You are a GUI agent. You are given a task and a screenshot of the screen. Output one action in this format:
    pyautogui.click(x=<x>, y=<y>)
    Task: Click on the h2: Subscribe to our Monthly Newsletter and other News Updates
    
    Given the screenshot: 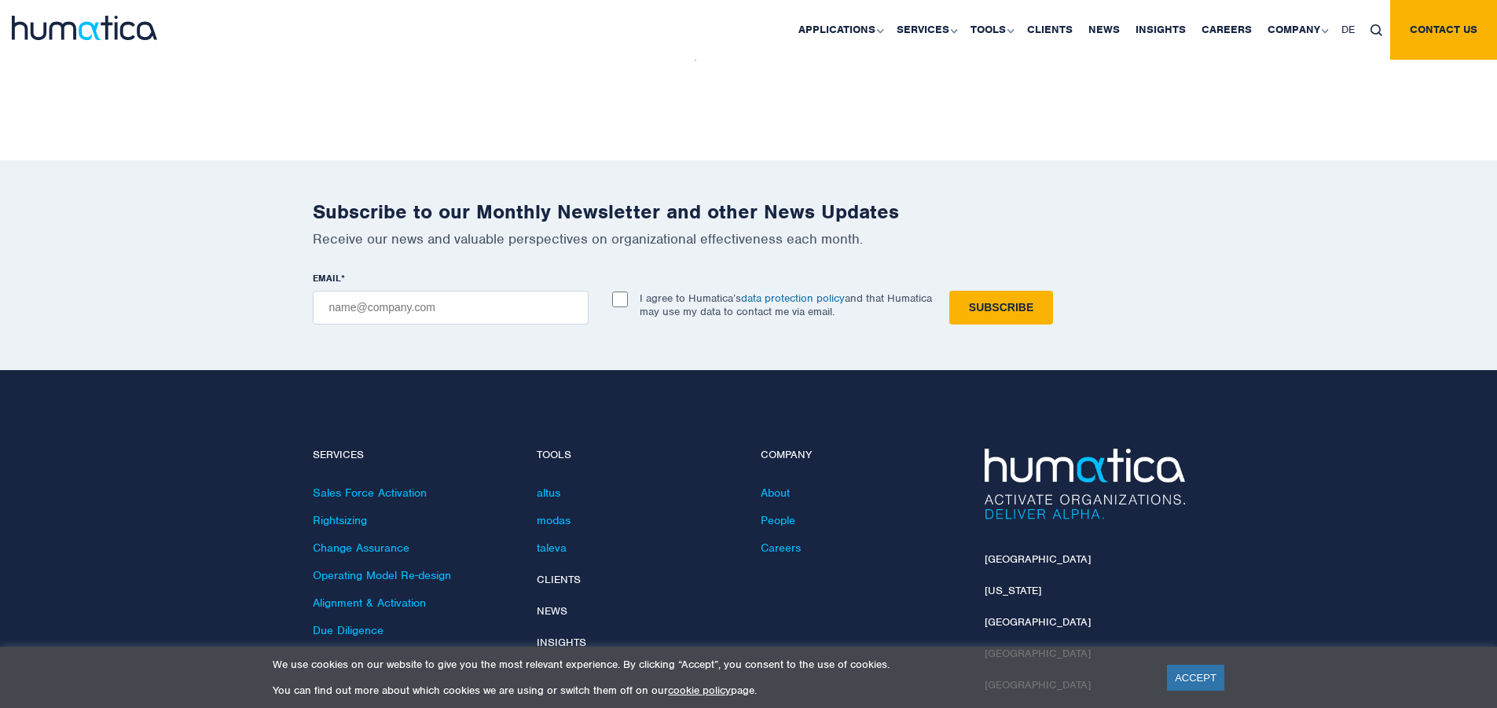 What is the action you would take?
    pyautogui.click(x=749, y=211)
    